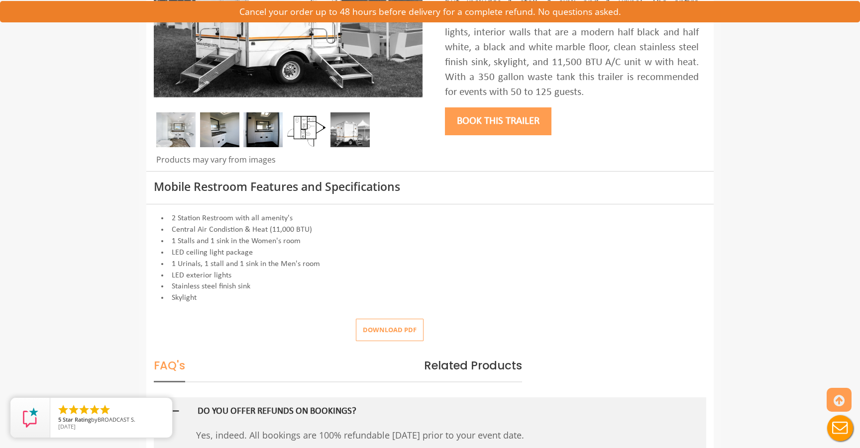 The image size is (860, 448). What do you see at coordinates (175, 411) in the screenshot?
I see `img: minus icon sign` at bounding box center [175, 411].